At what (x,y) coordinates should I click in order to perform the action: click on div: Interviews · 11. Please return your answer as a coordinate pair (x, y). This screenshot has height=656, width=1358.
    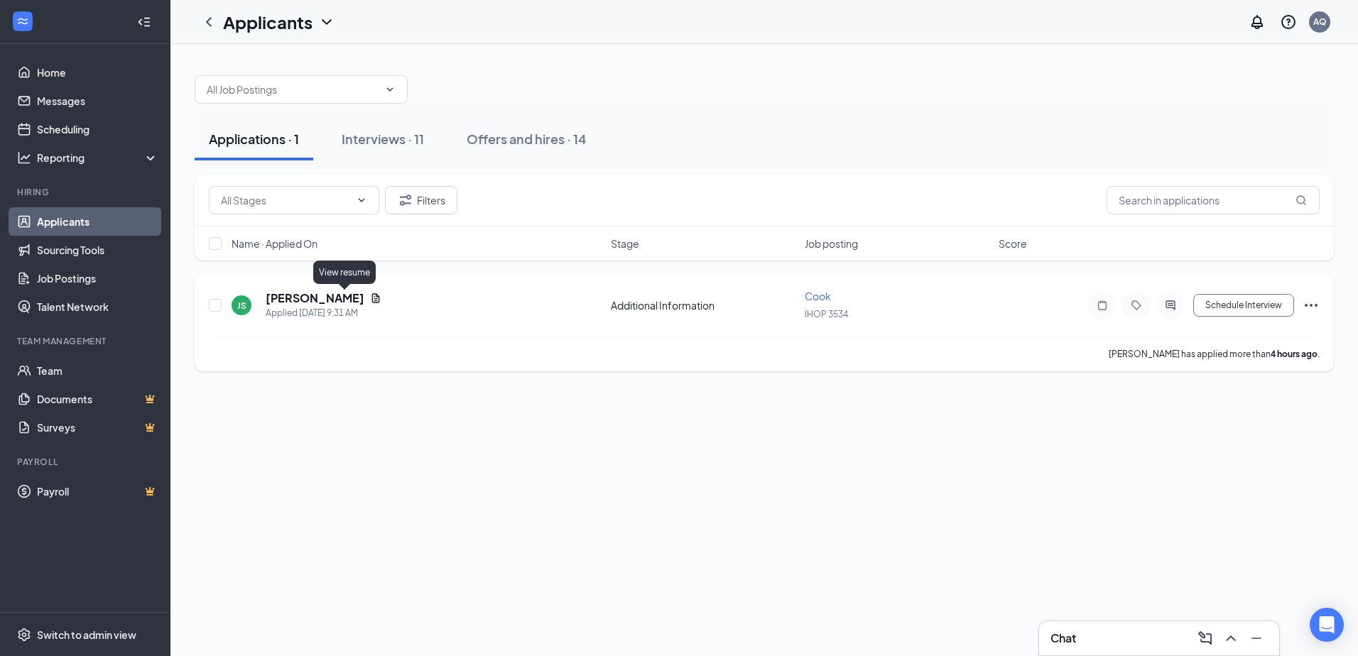
    Looking at the image, I should click on (383, 138).